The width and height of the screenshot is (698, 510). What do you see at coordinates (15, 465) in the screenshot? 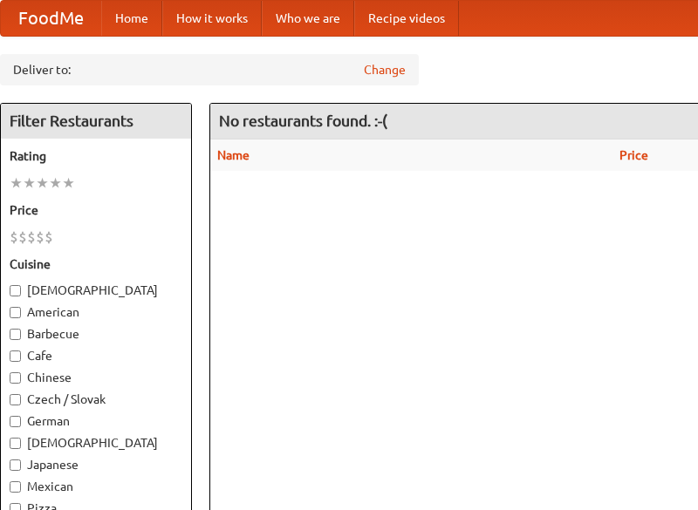
I see `input: Japanese` at bounding box center [15, 465].